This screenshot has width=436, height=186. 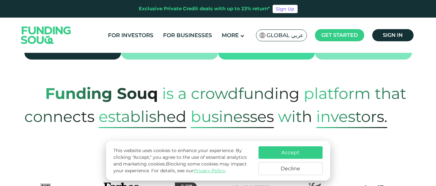 What do you see at coordinates (131, 35) in the screenshot?
I see `a: For Investors` at bounding box center [131, 35].